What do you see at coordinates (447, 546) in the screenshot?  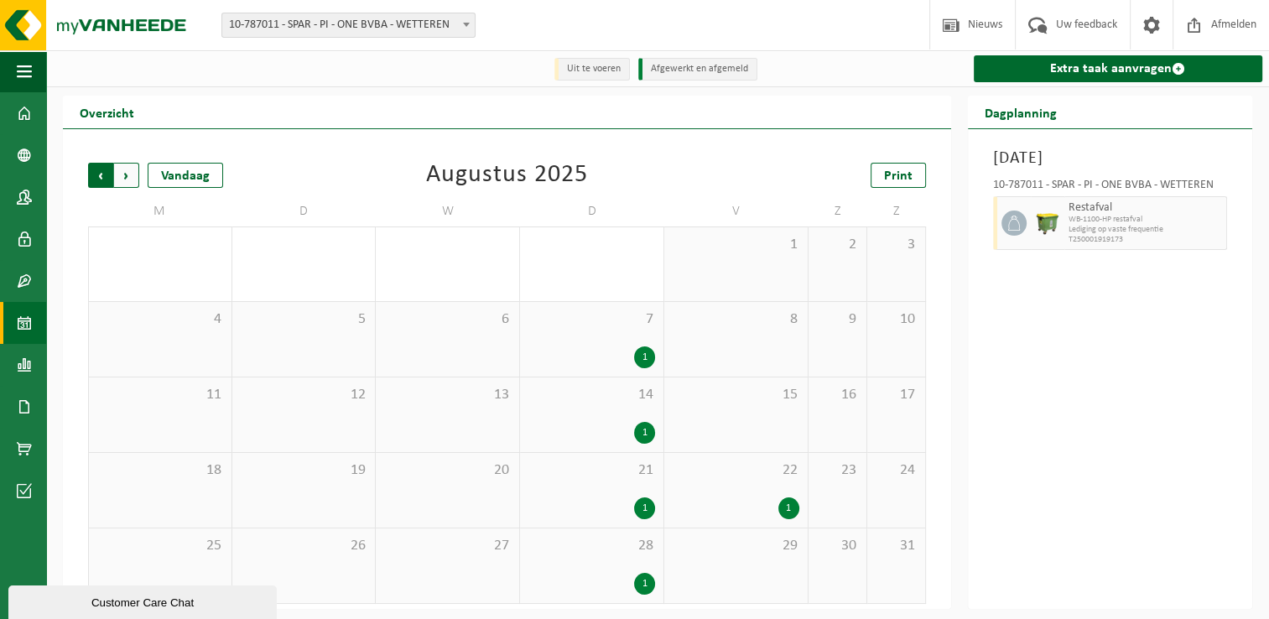 I see `span: 27` at bounding box center [447, 546].